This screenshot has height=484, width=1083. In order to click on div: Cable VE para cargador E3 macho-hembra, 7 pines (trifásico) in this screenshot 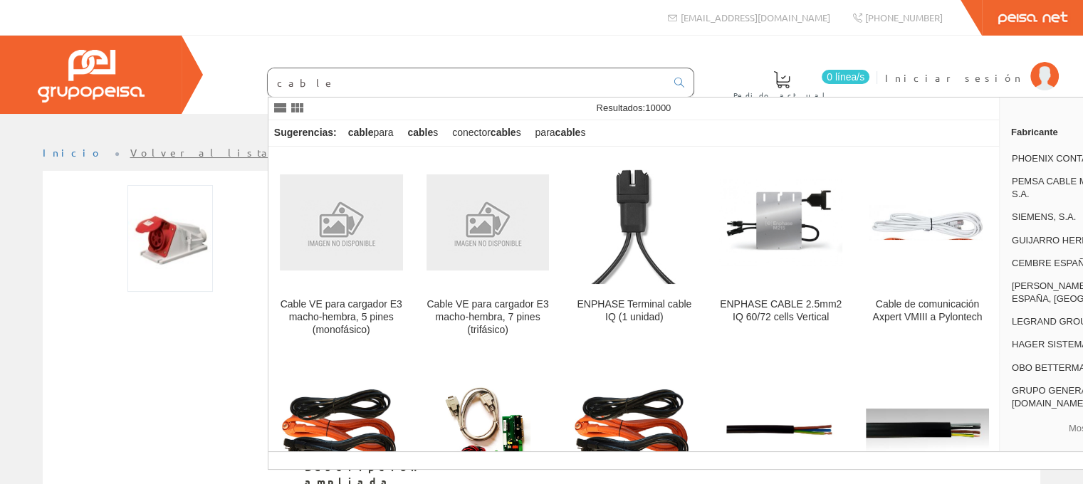, I will do `click(488, 318)`.